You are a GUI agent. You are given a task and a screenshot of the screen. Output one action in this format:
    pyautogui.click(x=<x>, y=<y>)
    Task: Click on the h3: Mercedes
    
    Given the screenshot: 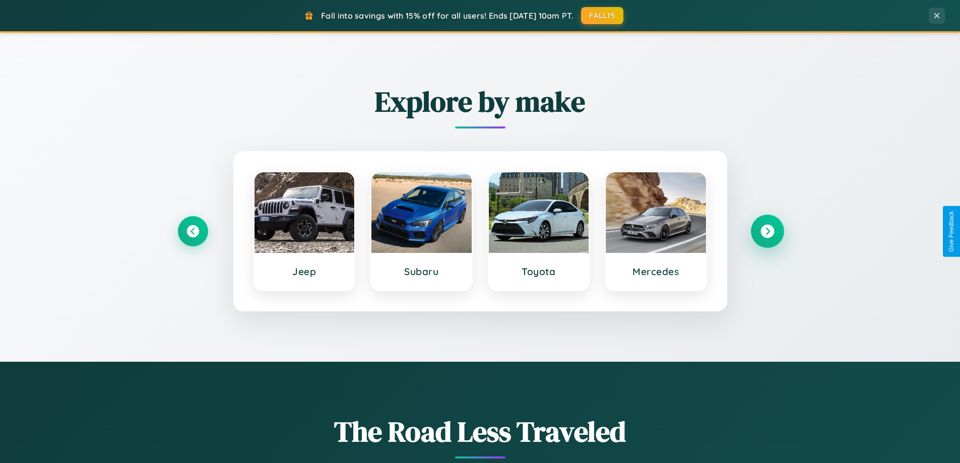 What is the action you would take?
    pyautogui.click(x=656, y=272)
    